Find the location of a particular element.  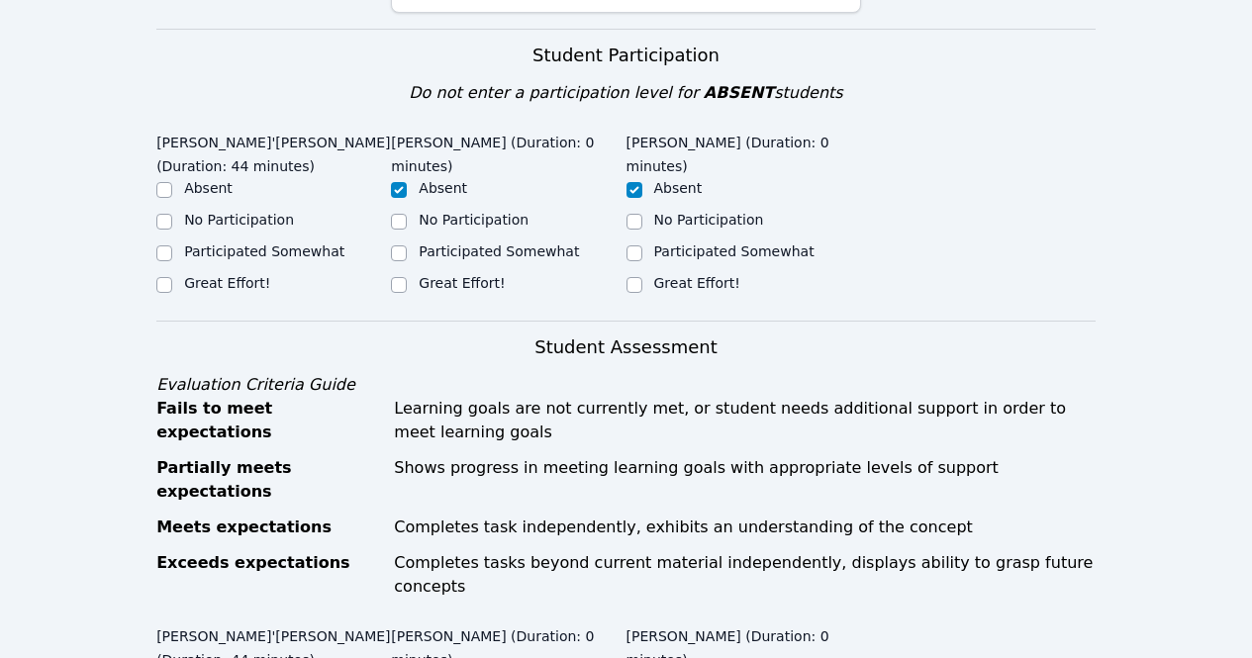

span: ABSENT is located at coordinates (738, 92).